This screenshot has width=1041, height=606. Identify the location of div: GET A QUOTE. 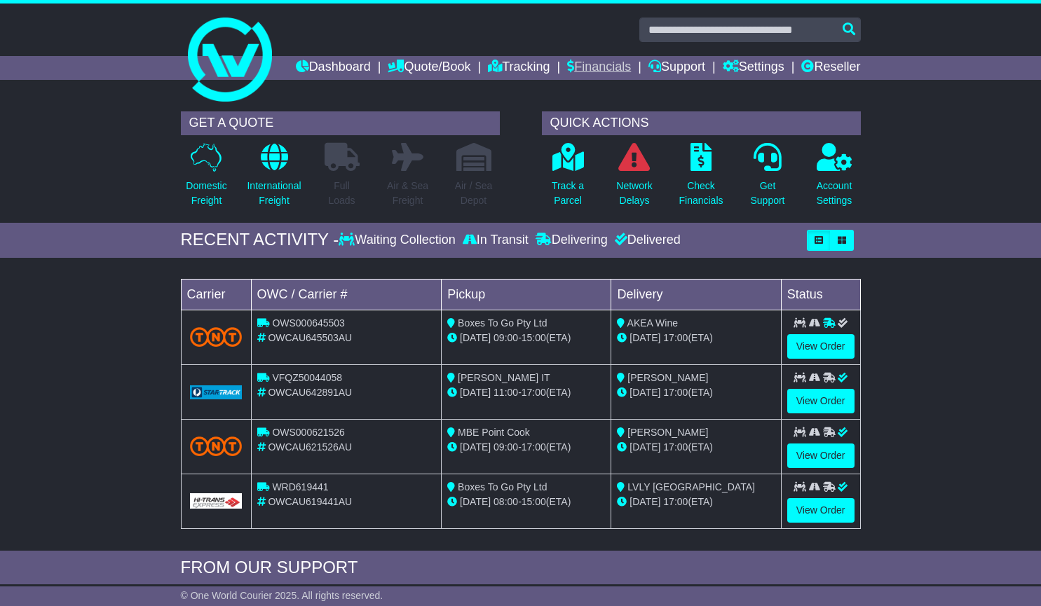
(340, 123).